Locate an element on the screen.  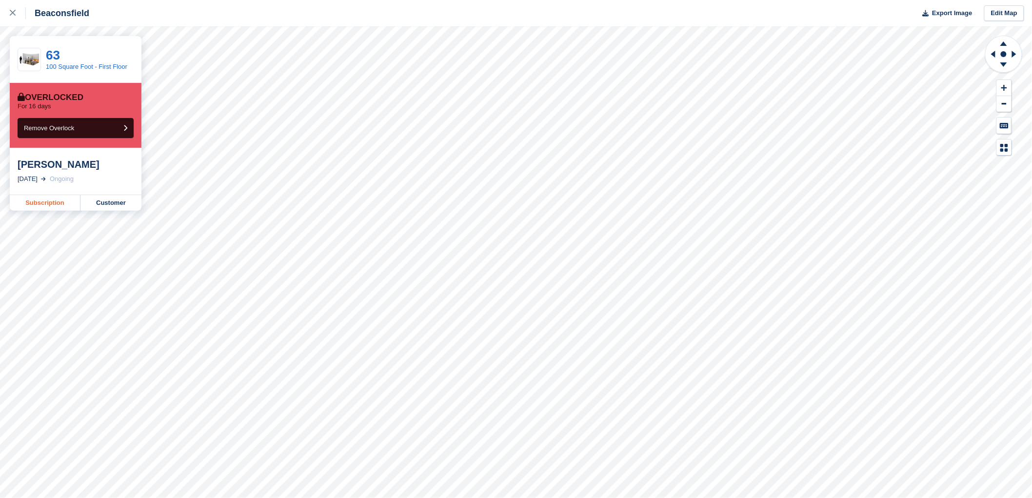
a: Edit Map is located at coordinates (1005, 13).